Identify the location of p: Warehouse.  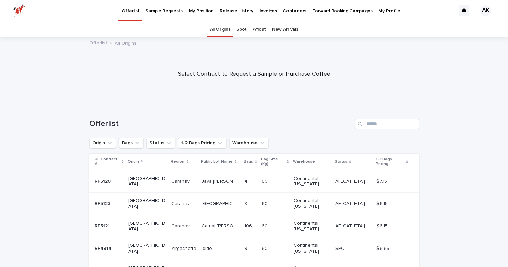
(304, 162).